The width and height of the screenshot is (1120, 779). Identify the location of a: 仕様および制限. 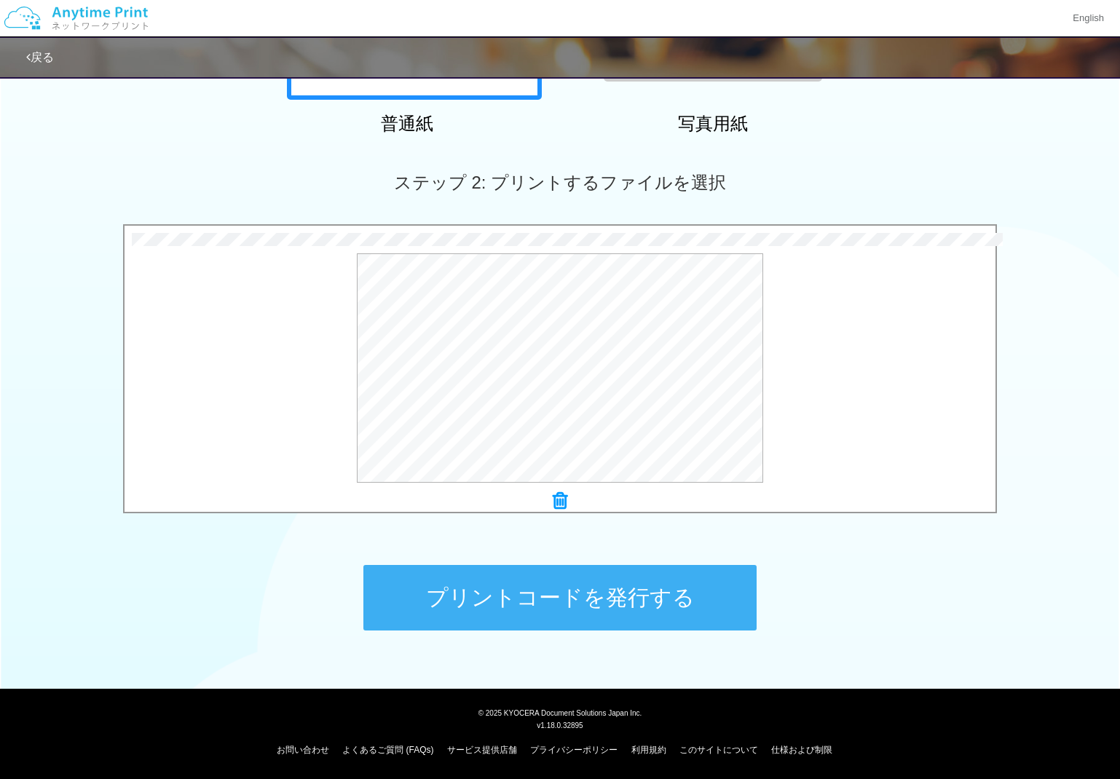
(802, 750).